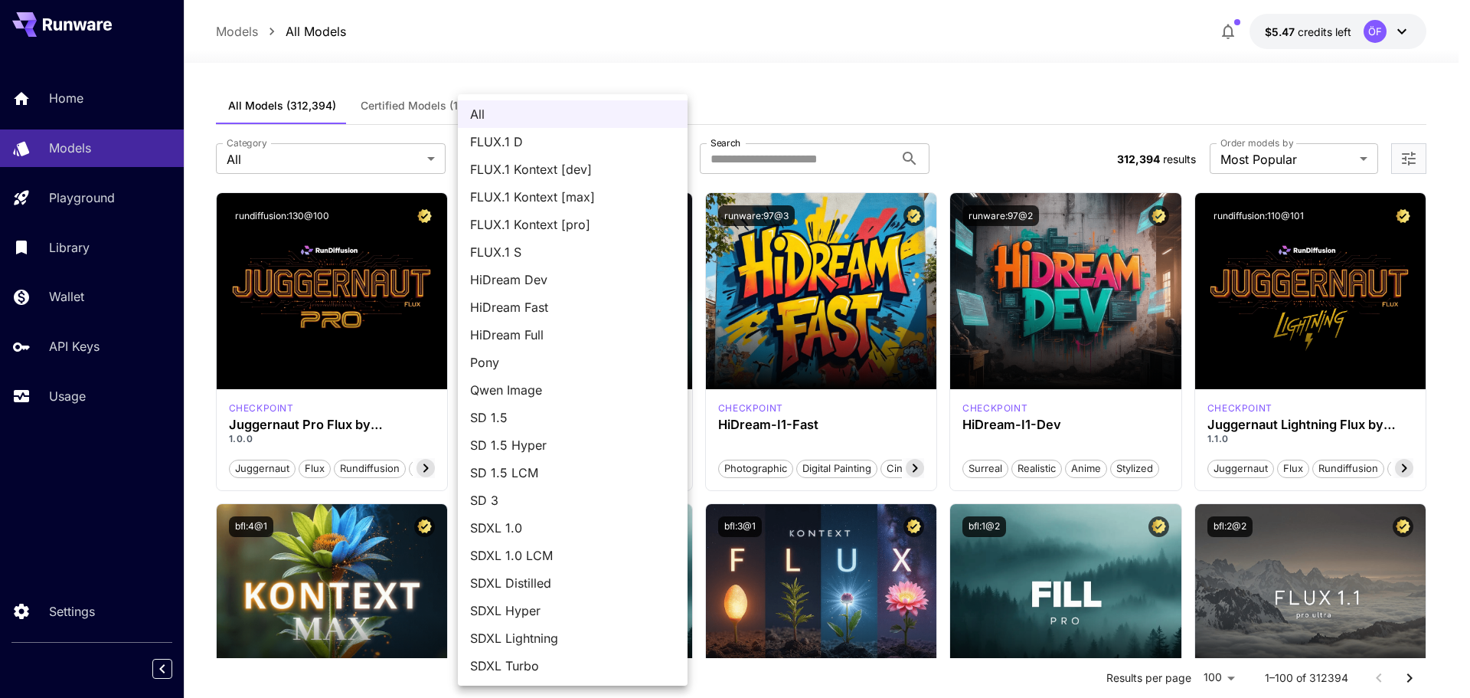  I want to click on span: FLUX.1 Kontext [dev], so click(573, 169).